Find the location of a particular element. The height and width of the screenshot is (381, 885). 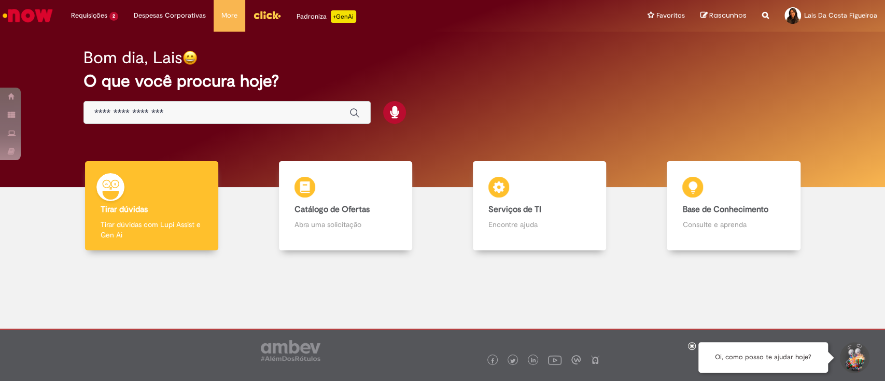

p: Encontre ajuda is located at coordinates (539, 224).